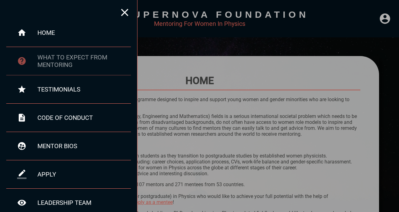 The image size is (399, 212). What do you see at coordinates (84, 118) in the screenshot?
I see `div: code of conduct` at bounding box center [84, 118].